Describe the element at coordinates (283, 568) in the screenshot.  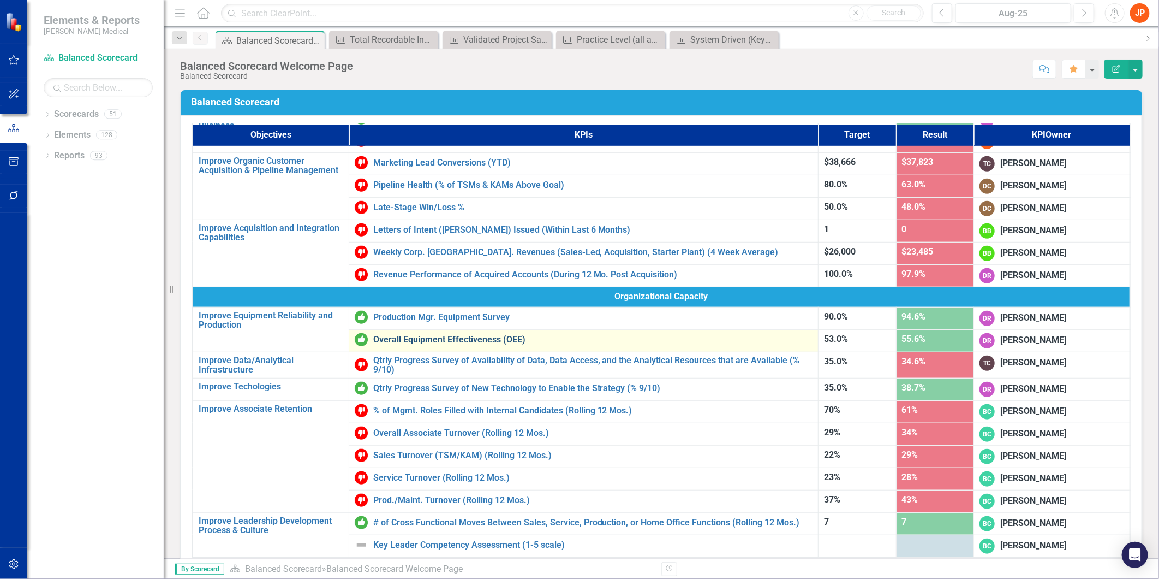
I see `a: Balanced Scorecard` at that location.